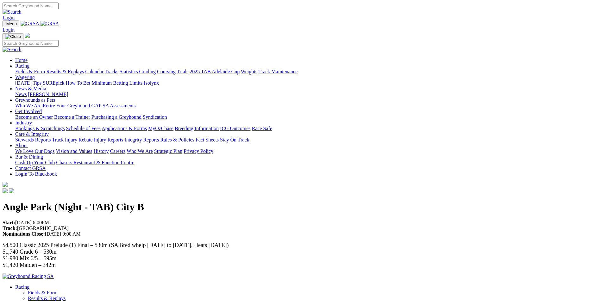 The height and width of the screenshot is (301, 603). Describe the element at coordinates (34, 117) in the screenshot. I see `a: Become an Owner` at that location.